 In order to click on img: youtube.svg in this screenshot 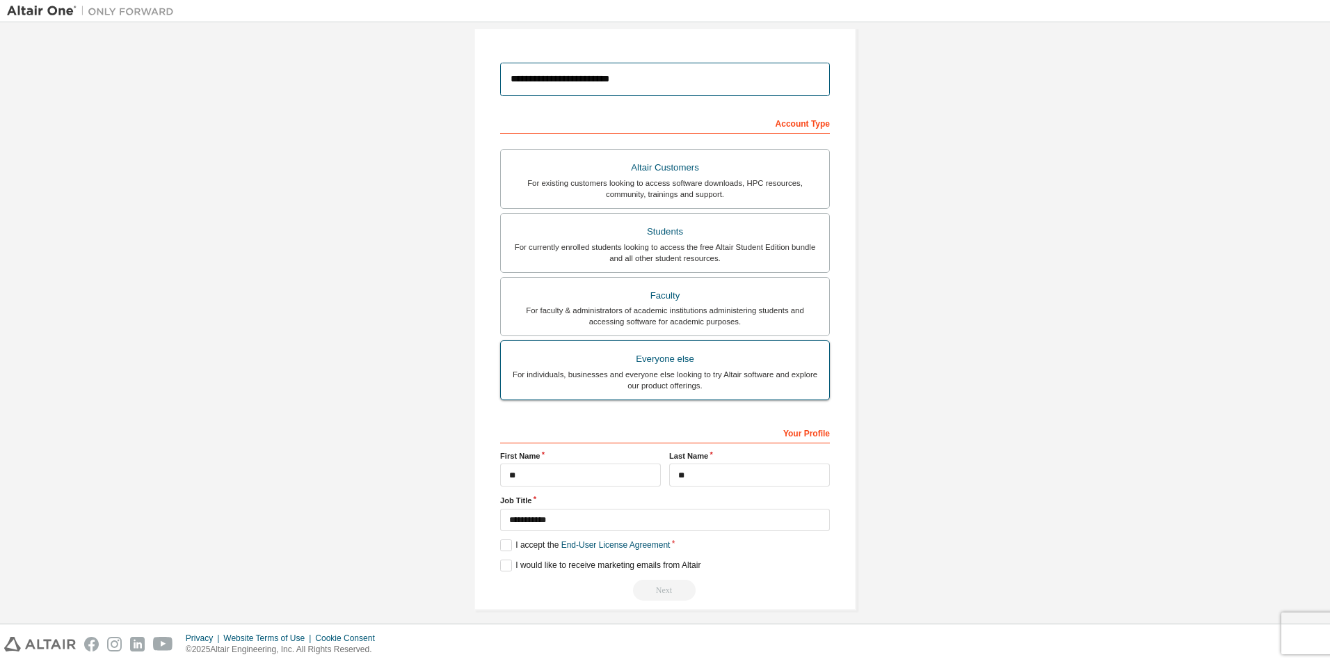, I will do `click(163, 644)`.